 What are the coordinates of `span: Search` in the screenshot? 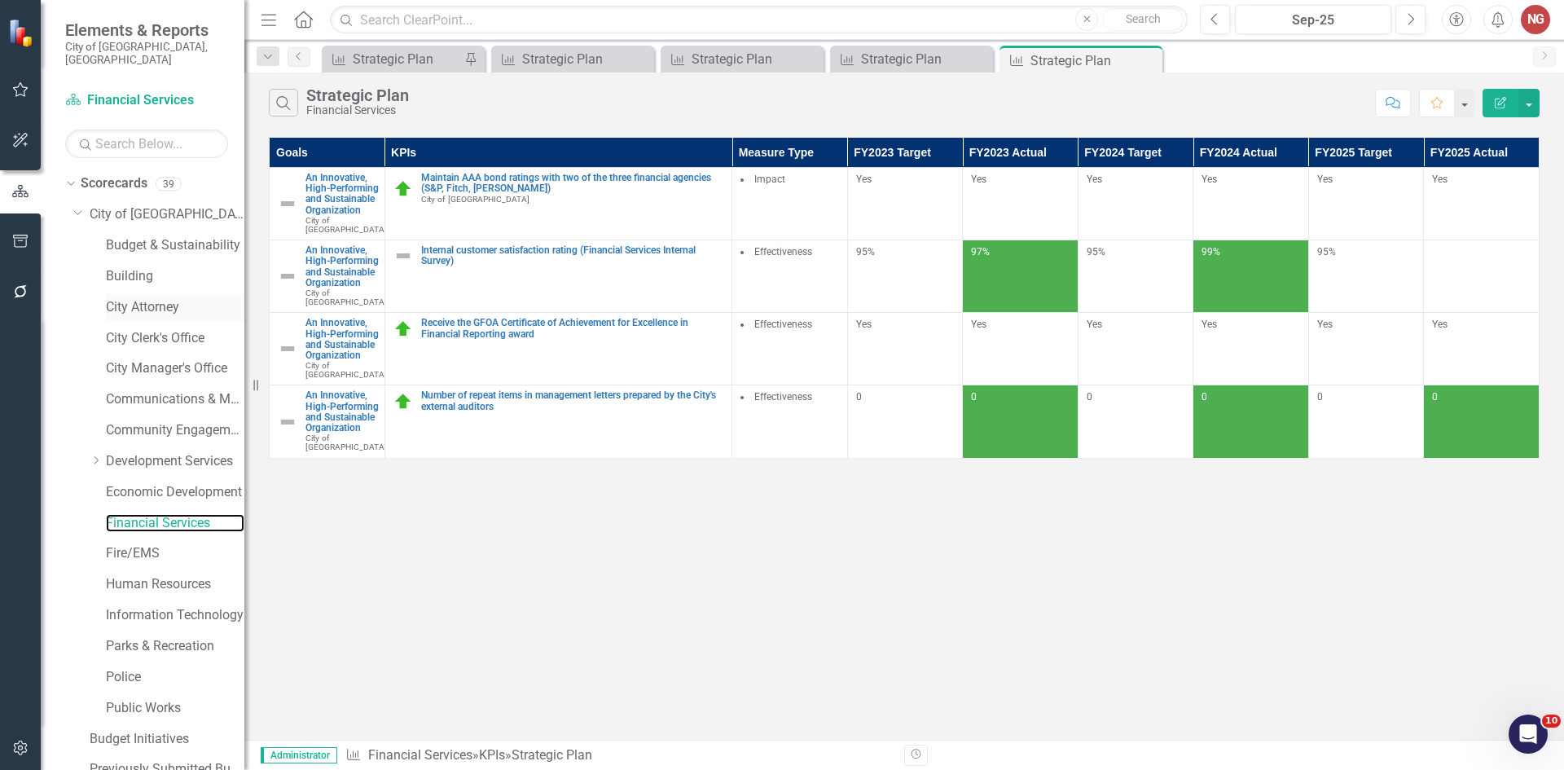 It's located at (1143, 19).